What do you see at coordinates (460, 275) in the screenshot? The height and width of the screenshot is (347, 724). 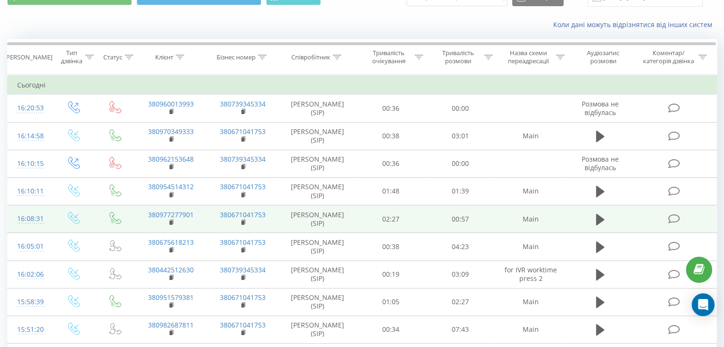 I see `td: 03:09` at bounding box center [460, 275].